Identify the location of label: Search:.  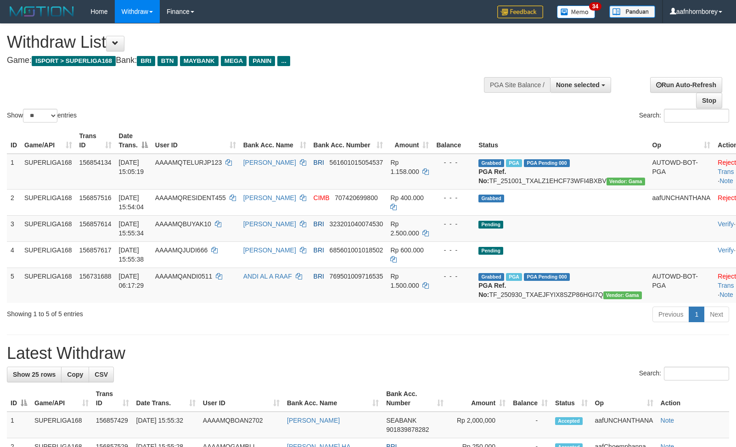
(685, 374).